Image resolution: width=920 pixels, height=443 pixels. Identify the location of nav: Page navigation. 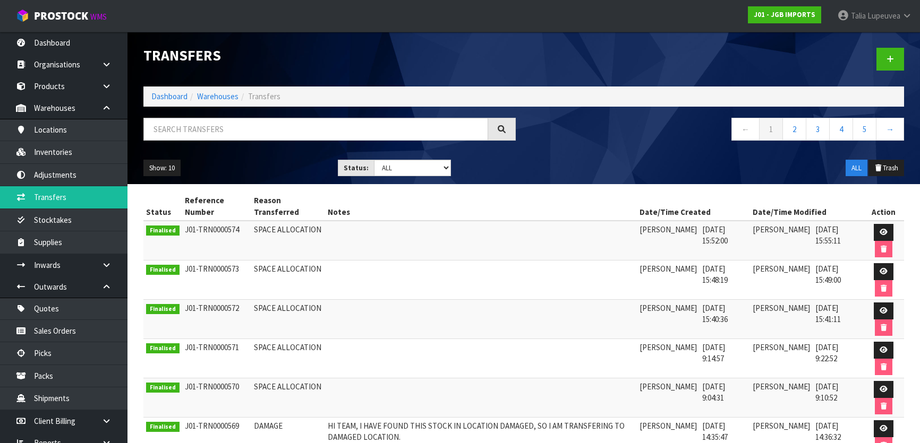
(718, 131).